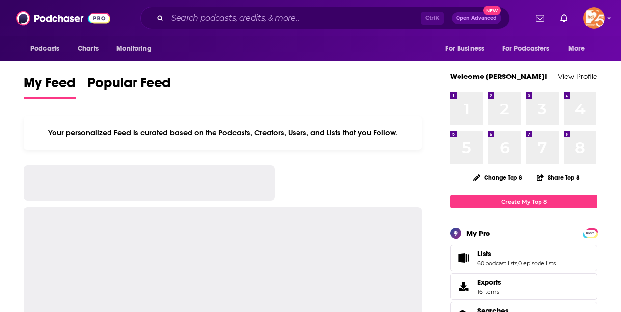 The height and width of the screenshot is (312, 621). I want to click on a: View Profile, so click(577, 76).